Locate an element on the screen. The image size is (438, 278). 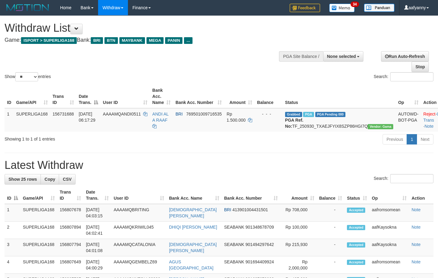
th: Bank Acc. Number: activate to sort column ascending is located at coordinates (199, 96).